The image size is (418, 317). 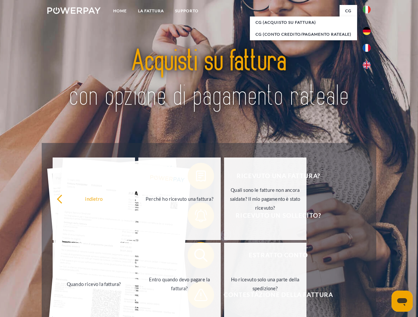 I want to click on a: CG (Conto Credito/Pagamento rateale), so click(x=303, y=34).